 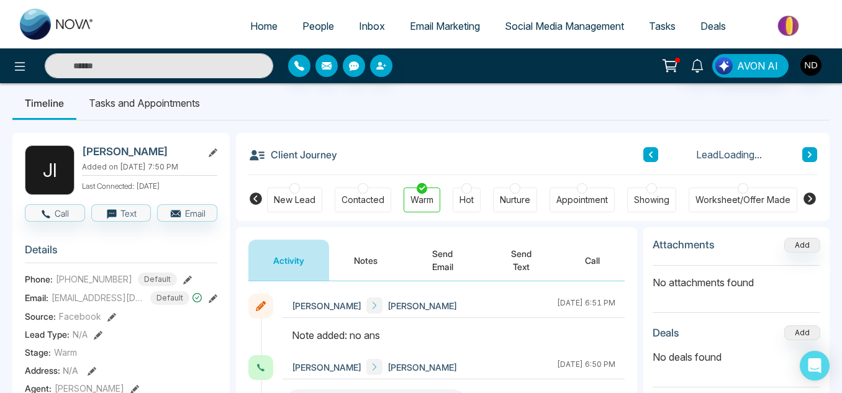 I want to click on a: Deals, so click(x=713, y=26).